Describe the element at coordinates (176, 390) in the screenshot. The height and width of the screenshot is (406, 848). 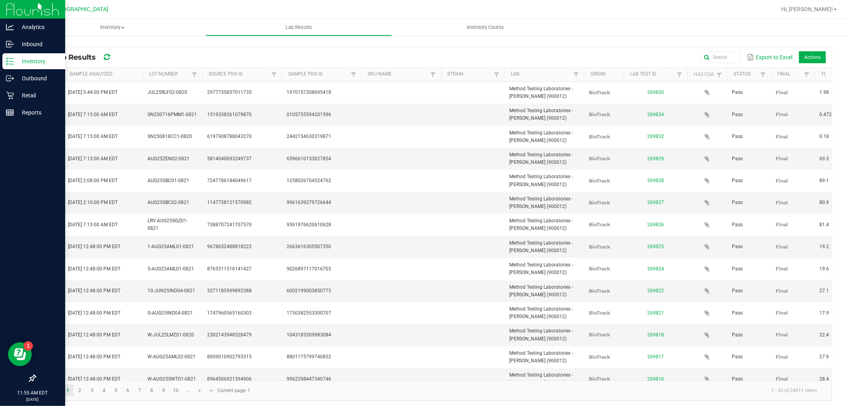
I see `a: Page 10` at that location.